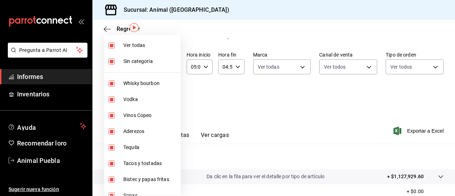 Image resolution: width=455 pixels, height=196 pixels. I want to click on font: Bistec y papas fritas, so click(146, 179).